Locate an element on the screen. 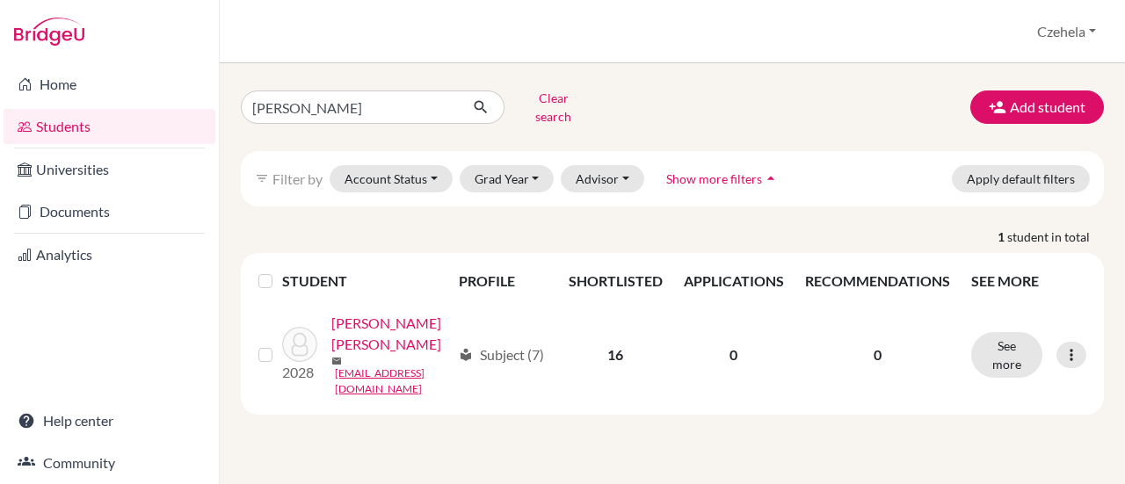  th: PROFILE is located at coordinates (503, 281).